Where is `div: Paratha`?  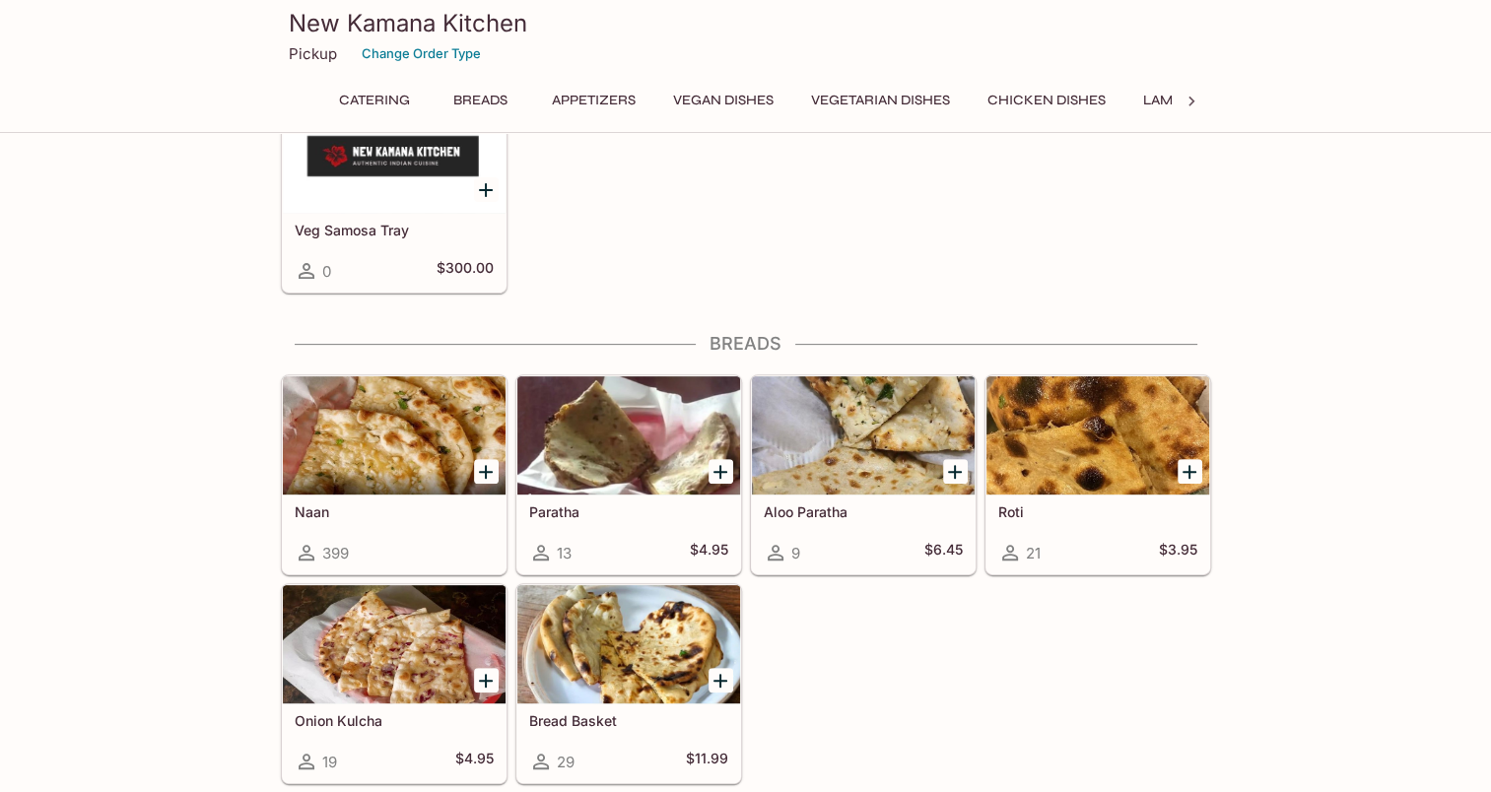
div: Paratha is located at coordinates (629, 436).